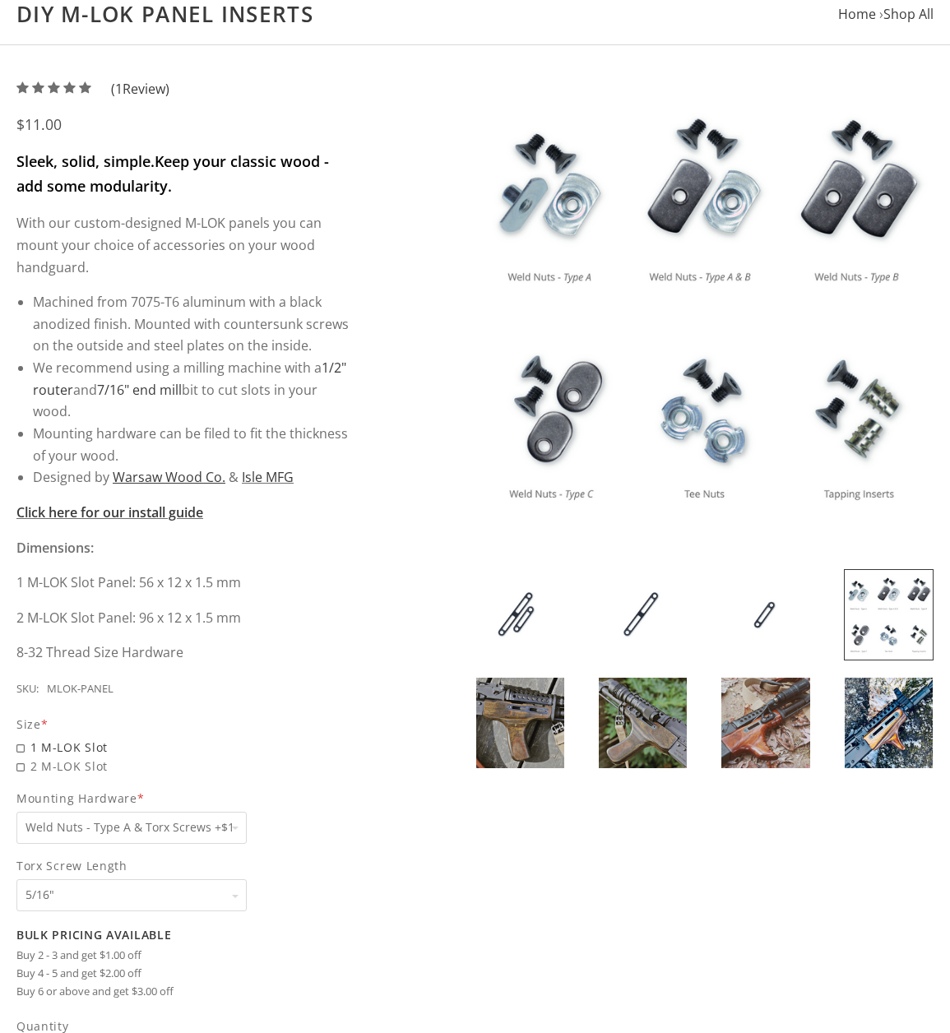  Describe the element at coordinates (132, 827) in the screenshot. I see `select: Mounting Hardware*` at that location.